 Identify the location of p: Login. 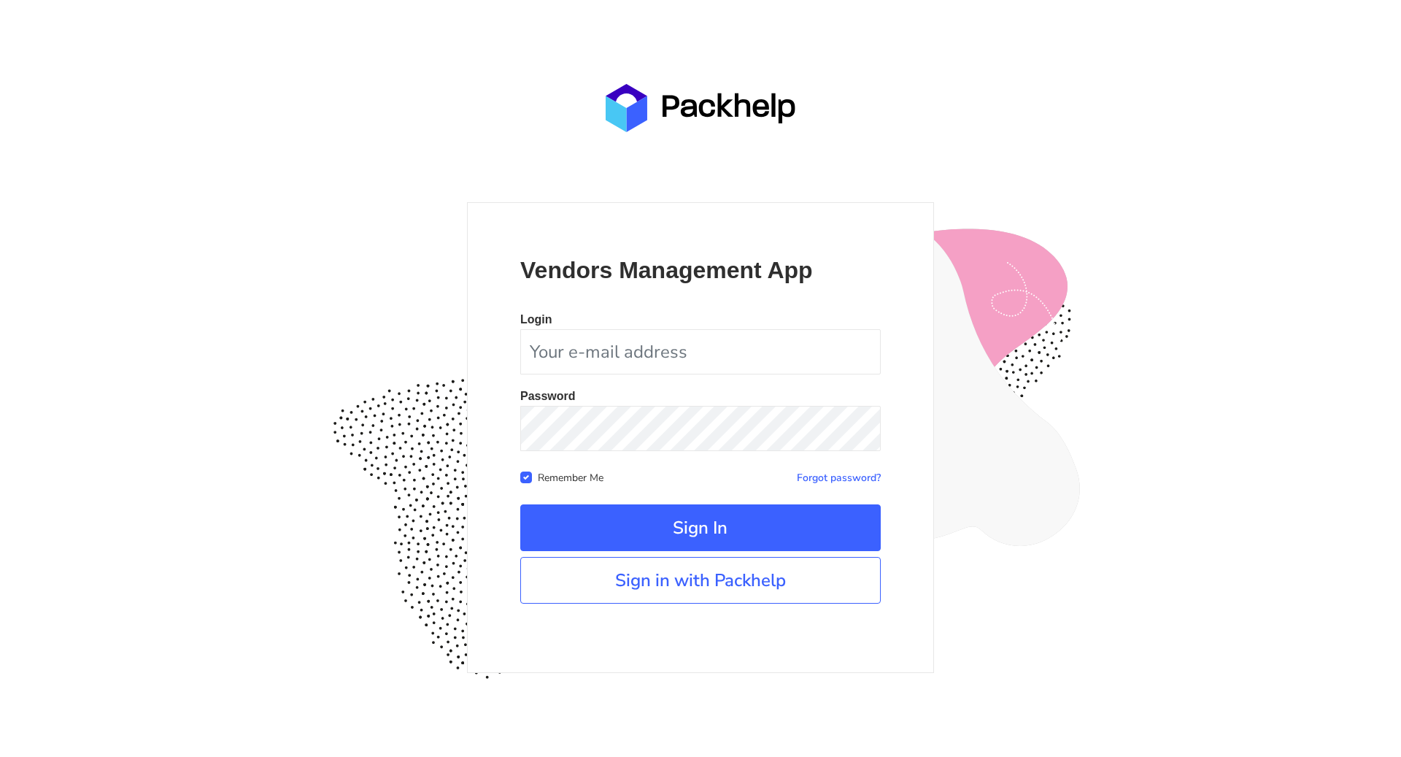
(700, 320).